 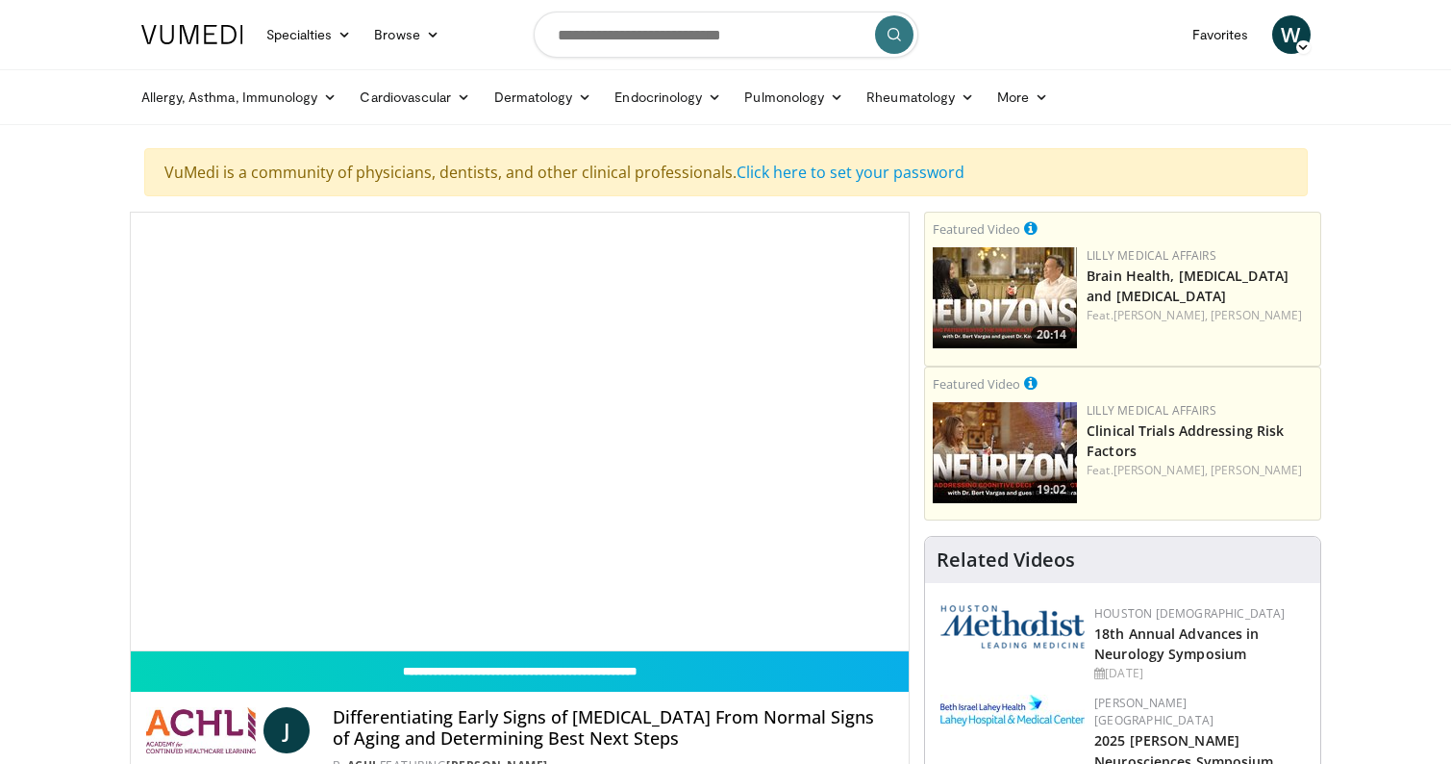 What do you see at coordinates (1006, 560) in the screenshot?
I see `h4: Related Videos` at bounding box center [1006, 560].